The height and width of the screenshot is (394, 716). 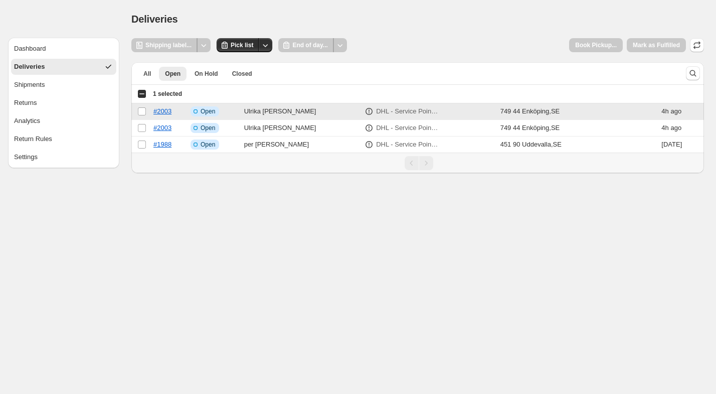 I want to click on div: Returns, so click(x=26, y=103).